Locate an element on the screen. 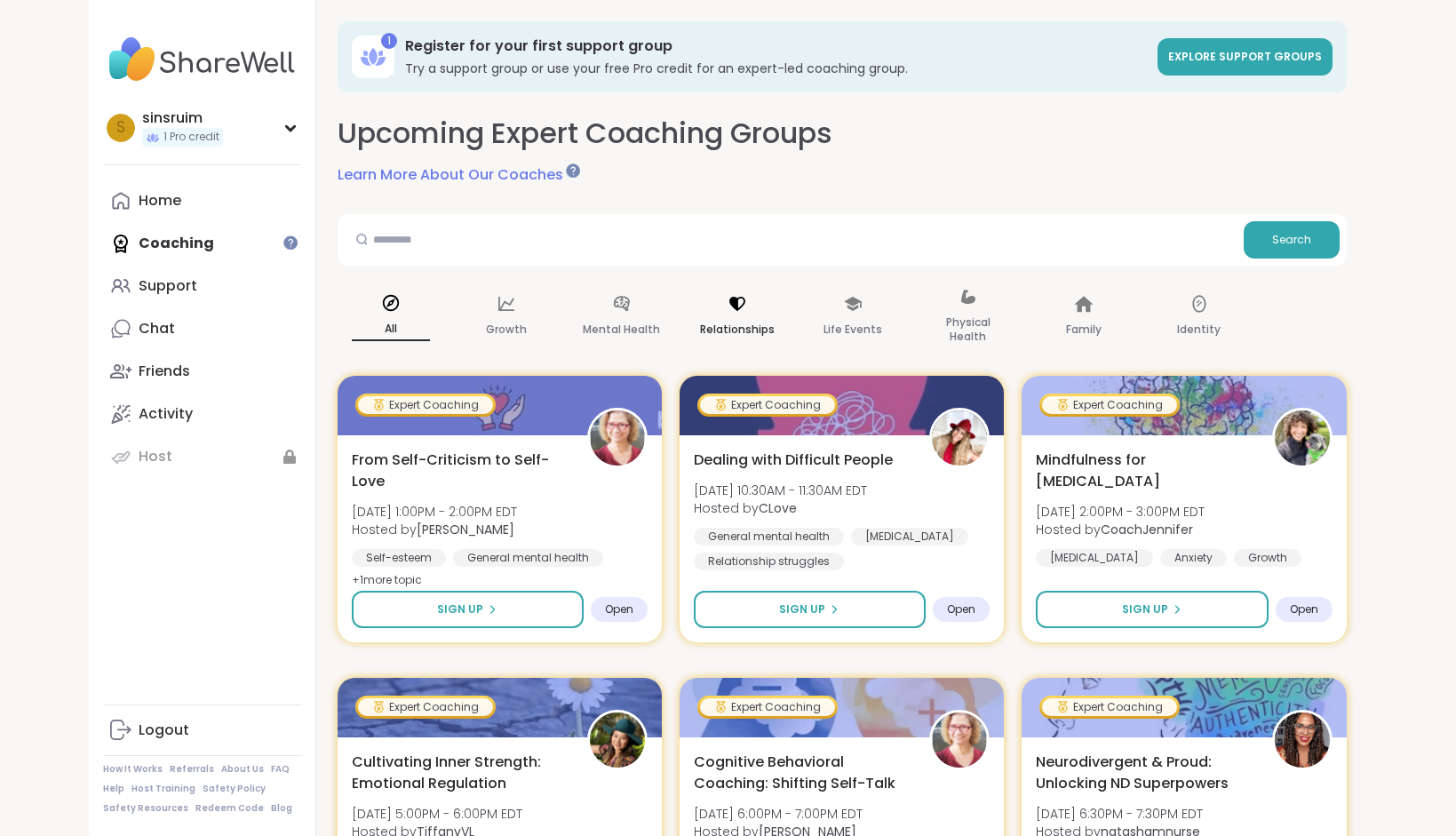  b: CLove is located at coordinates (777, 508).